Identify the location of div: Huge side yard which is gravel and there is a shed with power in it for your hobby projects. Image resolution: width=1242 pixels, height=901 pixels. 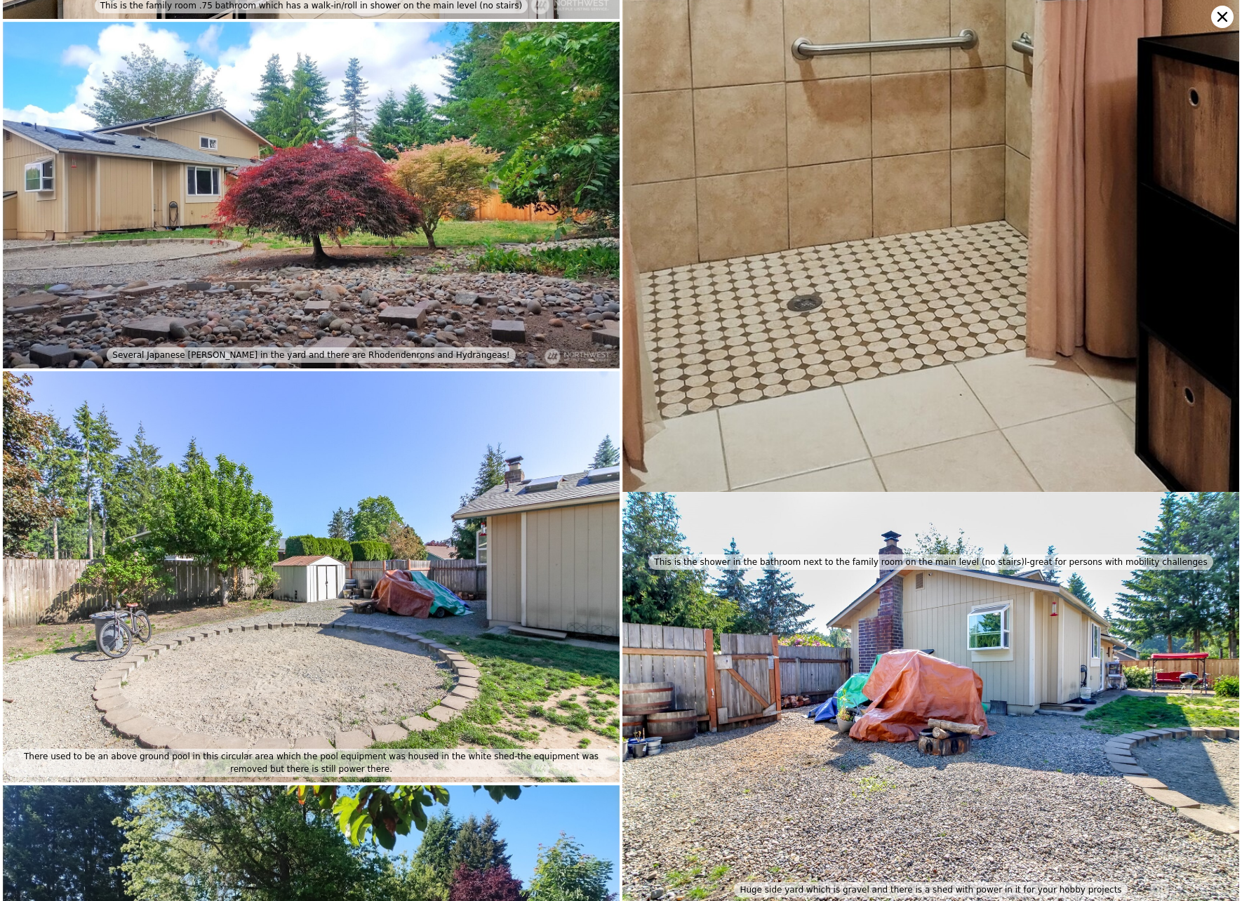
(930, 890).